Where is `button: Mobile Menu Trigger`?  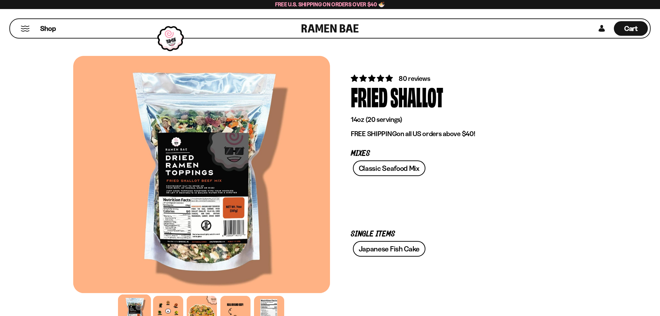
button: Mobile Menu Trigger is located at coordinates (25, 28).